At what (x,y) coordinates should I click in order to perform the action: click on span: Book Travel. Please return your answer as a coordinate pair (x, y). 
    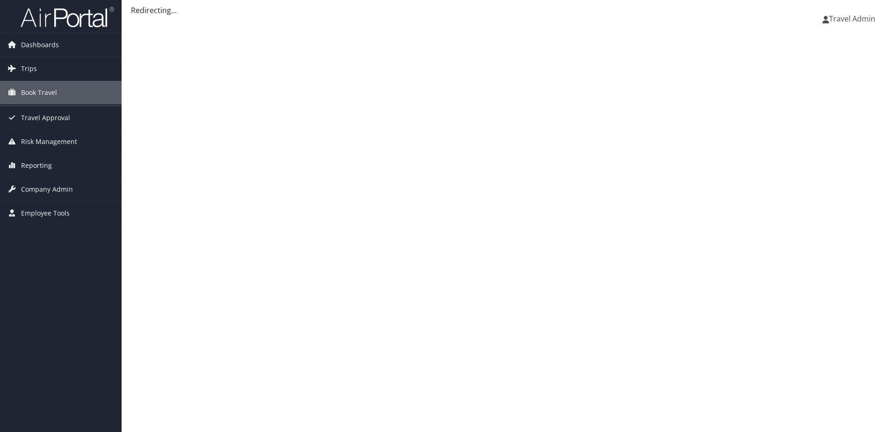
    Looking at the image, I should click on (39, 93).